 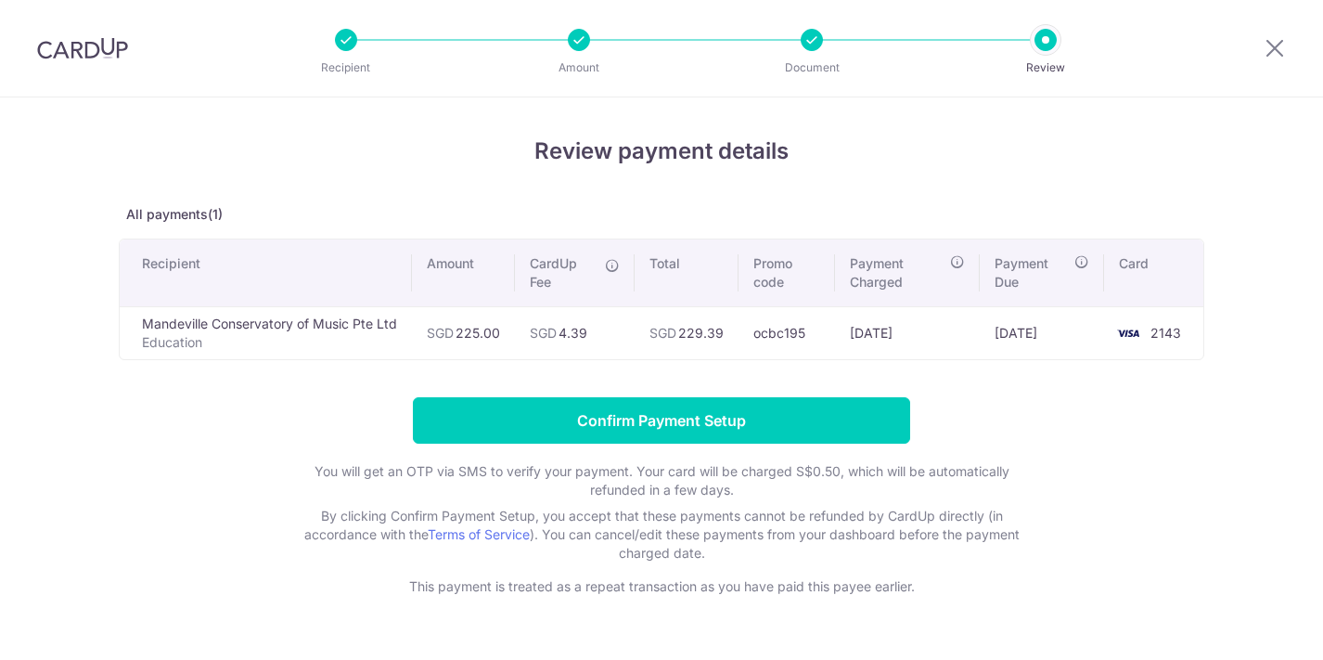 What do you see at coordinates (479, 534) in the screenshot?
I see `a: Terms of Service` at bounding box center [479, 534].